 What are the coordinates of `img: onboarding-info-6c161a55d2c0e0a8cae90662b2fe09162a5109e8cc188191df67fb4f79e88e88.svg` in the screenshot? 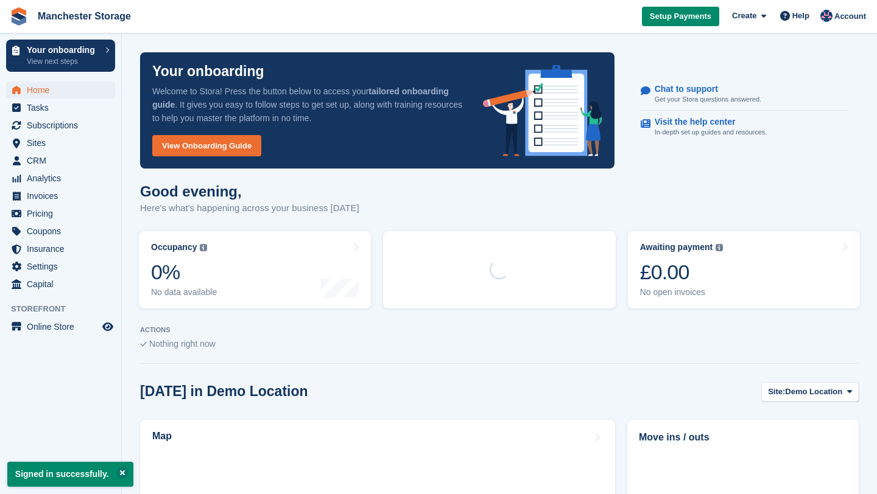 It's located at (542, 111).